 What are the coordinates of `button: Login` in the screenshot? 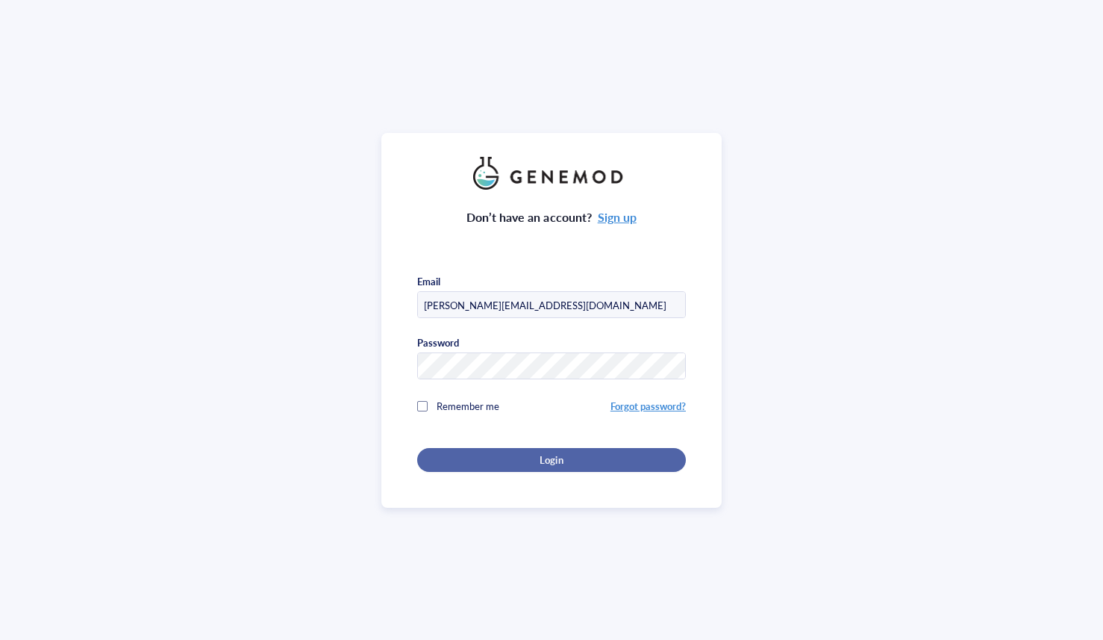 It's located at (552, 460).